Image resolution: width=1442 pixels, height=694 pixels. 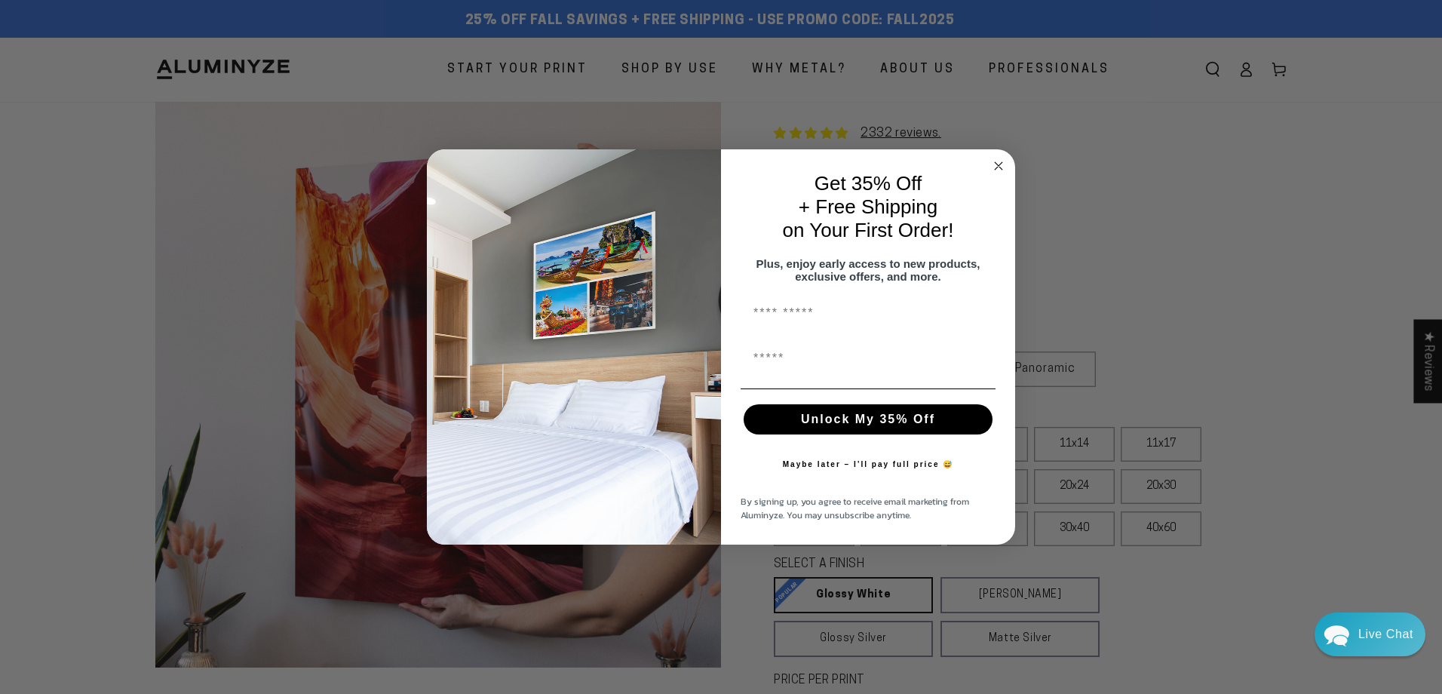 I want to click on div: Contact Us Directly, so click(x=1385, y=634).